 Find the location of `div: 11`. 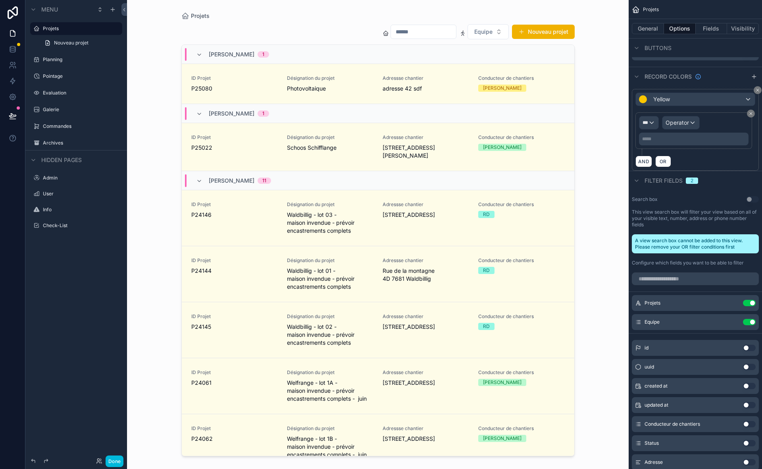

div: 11 is located at coordinates (264, 181).